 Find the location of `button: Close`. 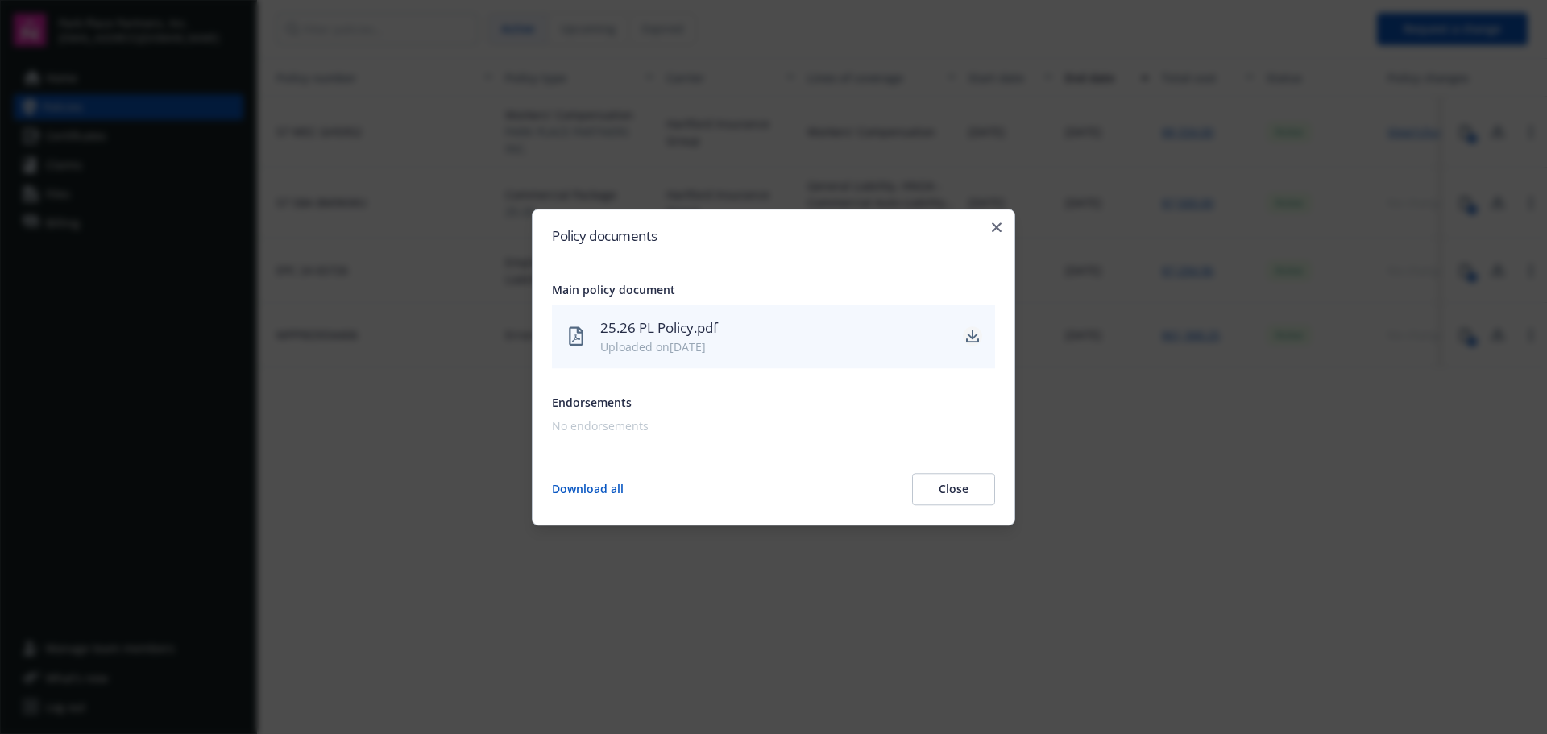

button: Close is located at coordinates (953, 489).